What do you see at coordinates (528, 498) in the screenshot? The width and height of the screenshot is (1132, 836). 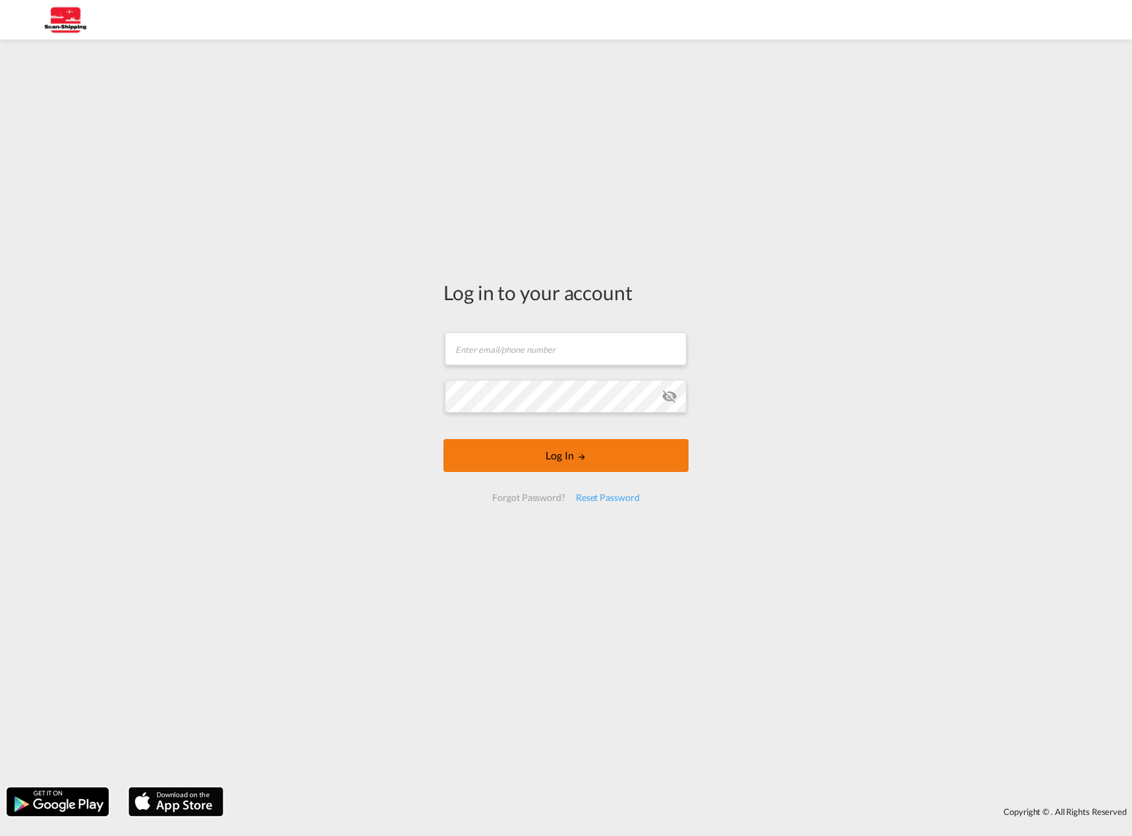 I see `div: Forgot Password?` at bounding box center [528, 498].